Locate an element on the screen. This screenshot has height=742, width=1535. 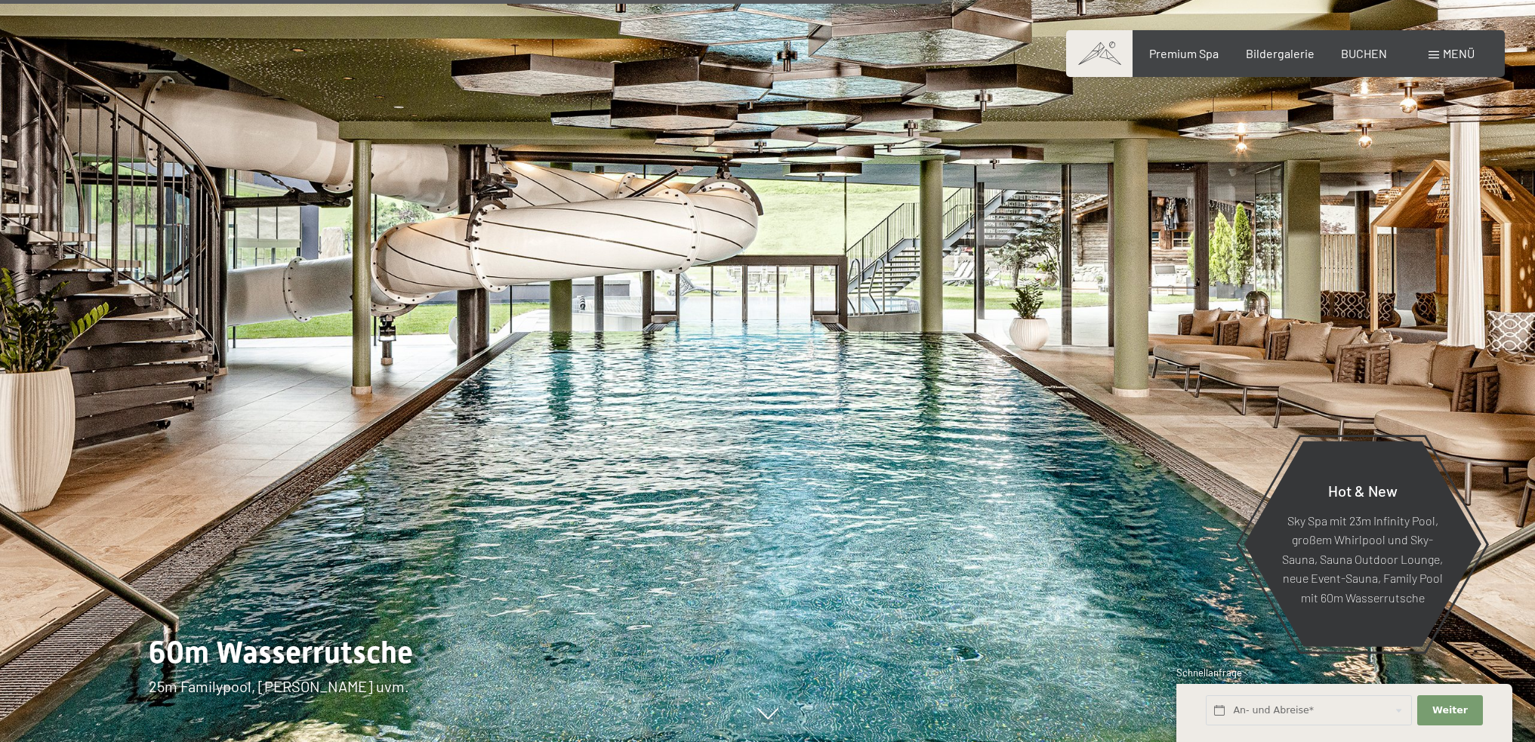
span: Menü is located at coordinates (1459, 53).